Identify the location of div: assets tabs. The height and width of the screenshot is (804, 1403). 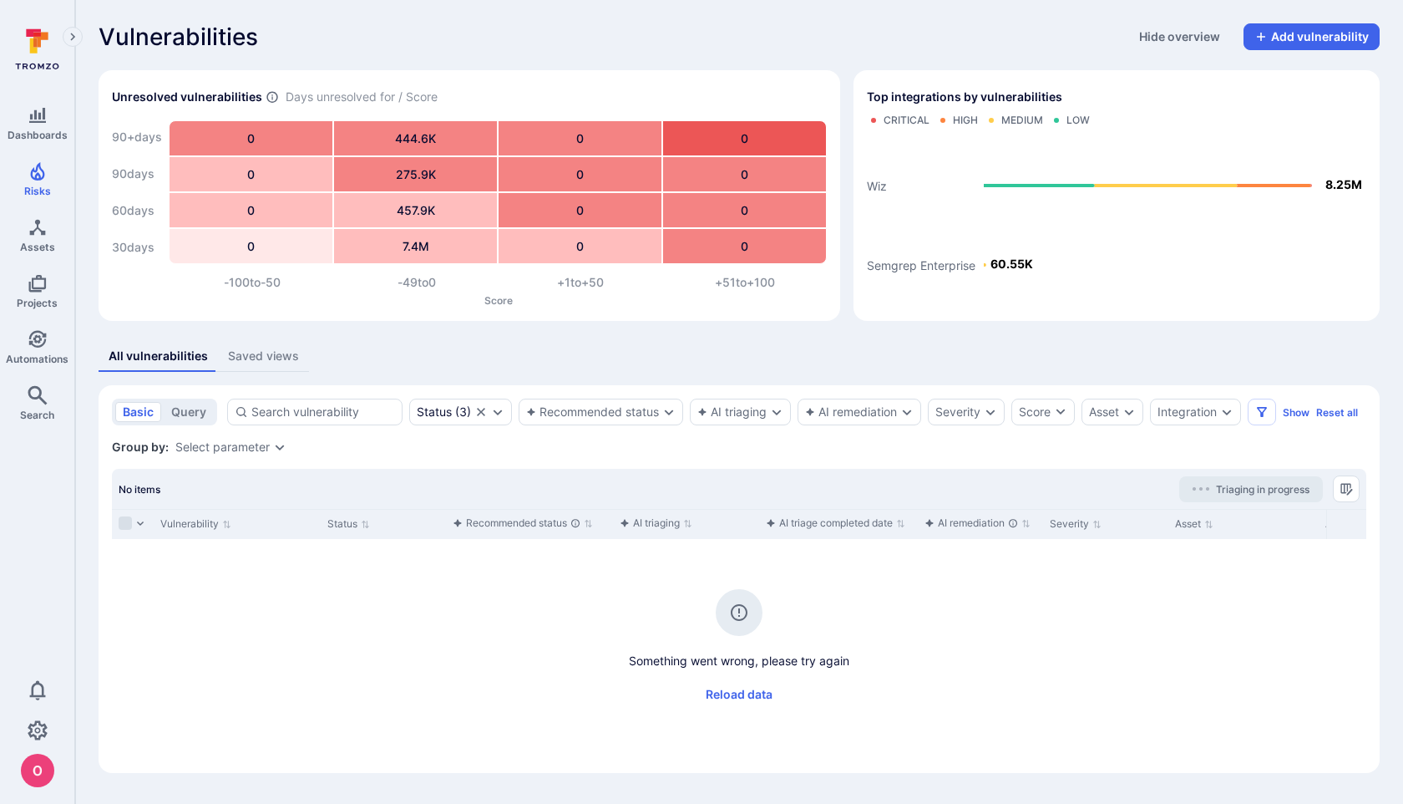
(739, 356).